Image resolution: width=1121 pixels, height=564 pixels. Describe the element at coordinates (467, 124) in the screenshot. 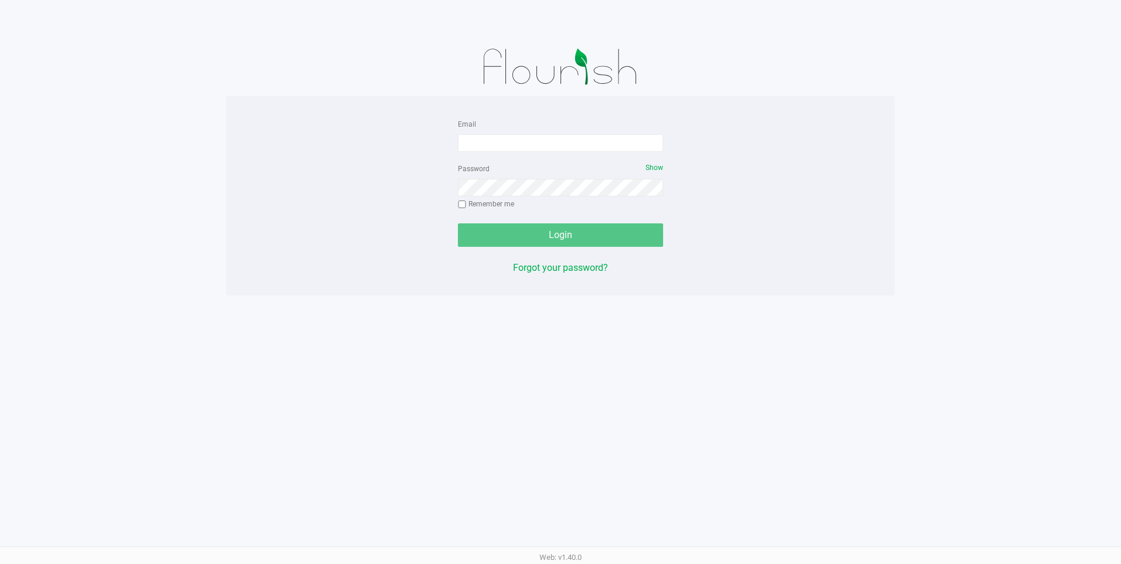

I see `label: Email` at that location.